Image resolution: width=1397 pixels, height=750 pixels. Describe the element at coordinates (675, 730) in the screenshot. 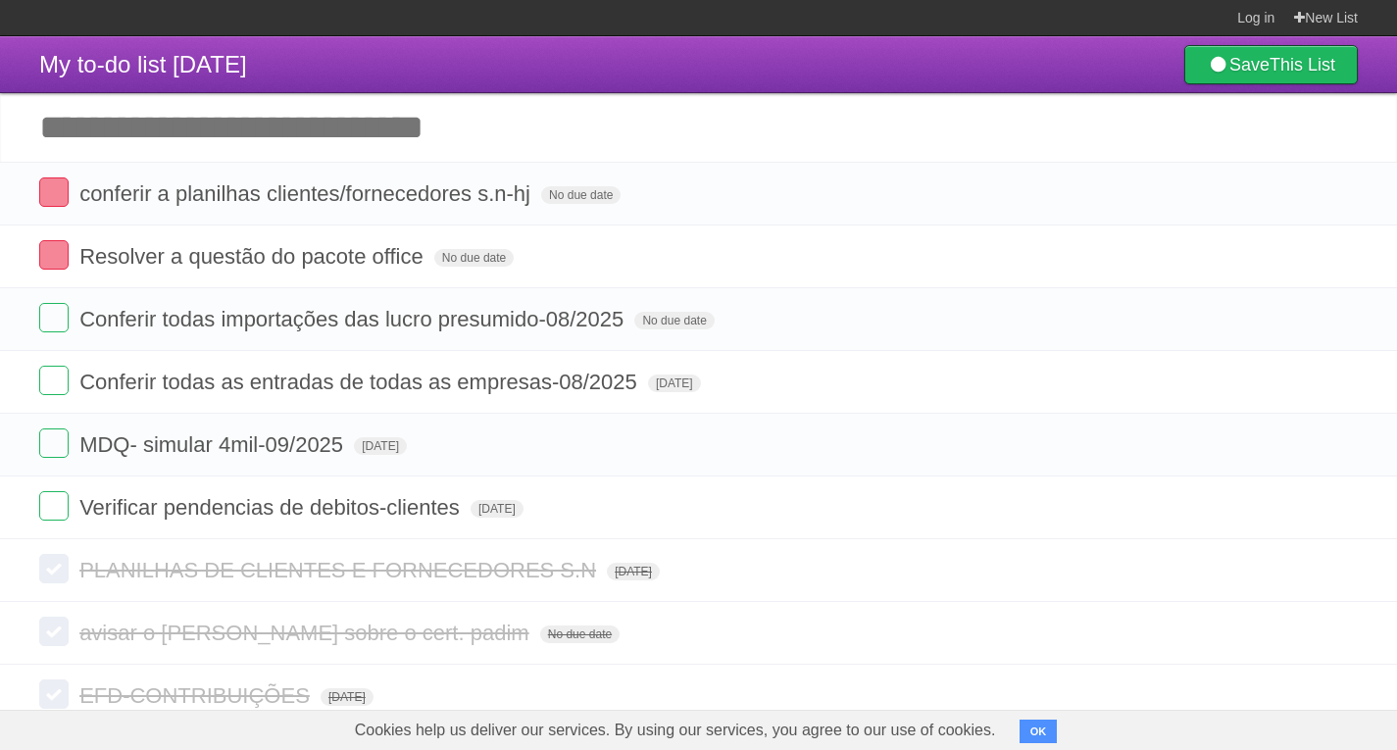

I see `span: Cookies help us deliver our services. By using our services, you agree to our use of cookies.` at that location.